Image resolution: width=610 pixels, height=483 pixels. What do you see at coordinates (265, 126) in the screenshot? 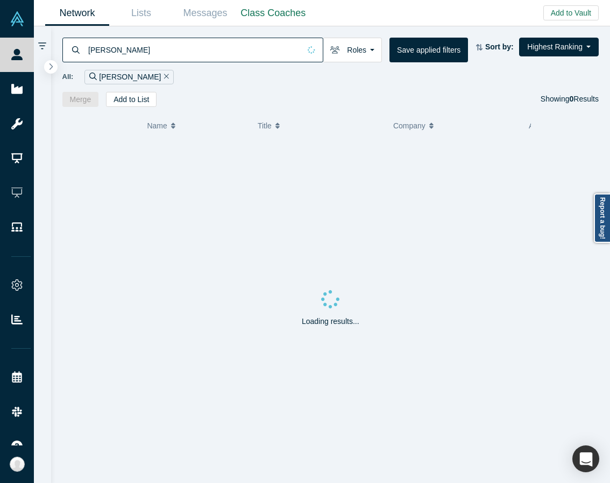
I see `span: Title` at bounding box center [265, 126].